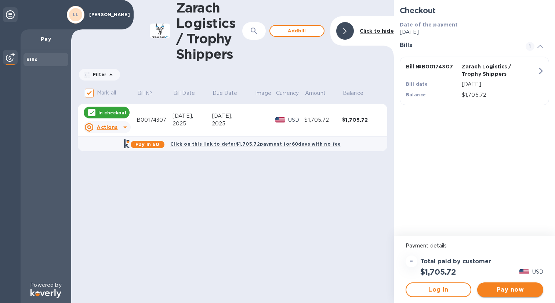 The image size is (555, 303). I want to click on span: Pay now, so click(510, 289).